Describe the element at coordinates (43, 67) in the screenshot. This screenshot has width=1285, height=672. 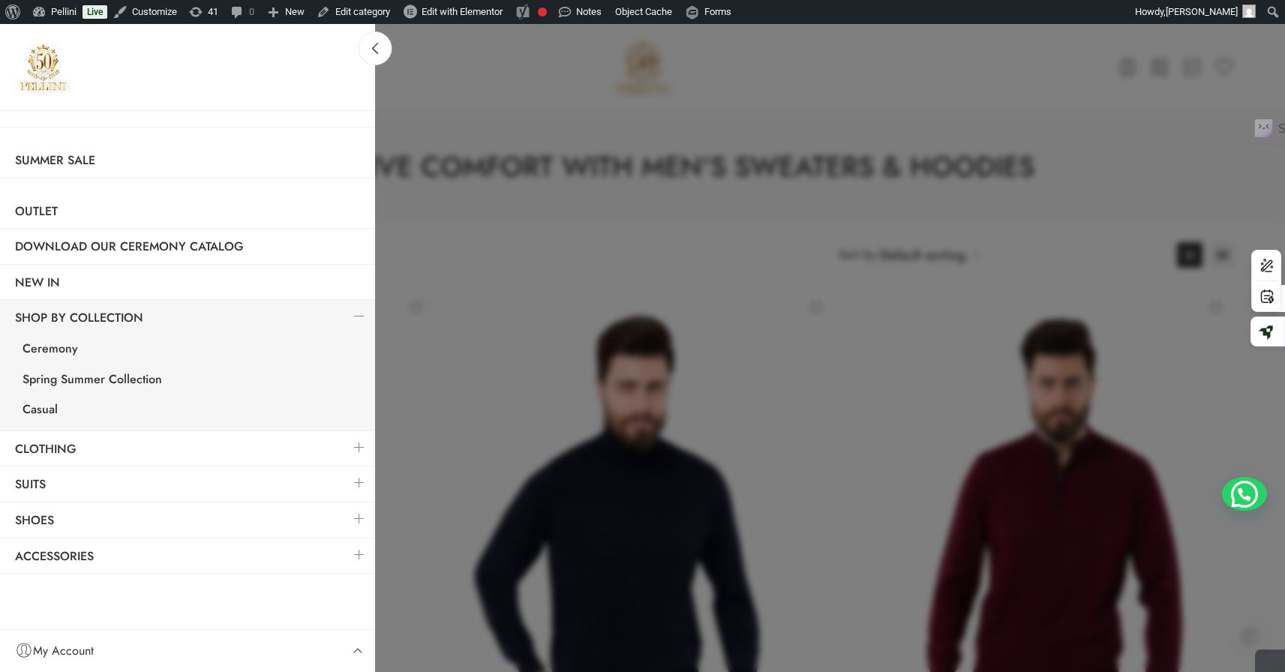
I see `img: Pellini` at that location.